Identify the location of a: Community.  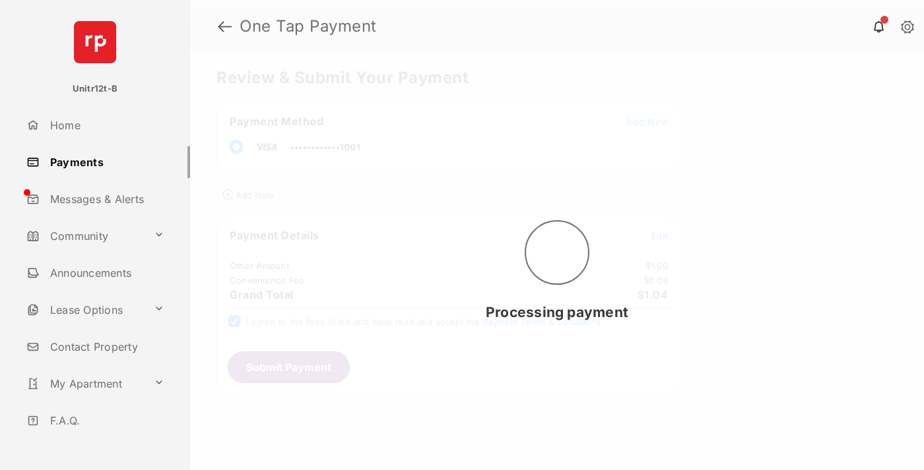
(84, 236).